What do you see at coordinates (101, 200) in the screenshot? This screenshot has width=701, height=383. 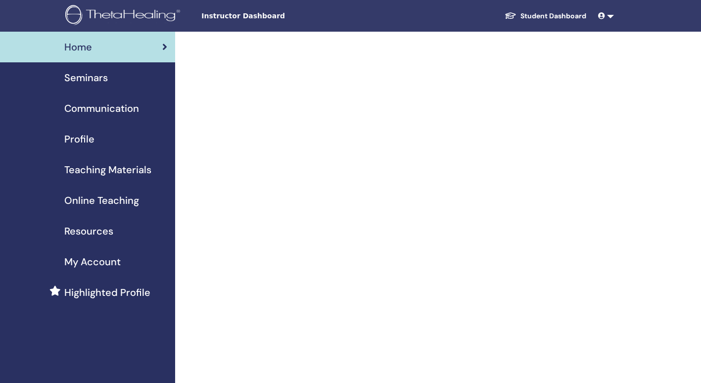 I see `span: Online Teaching` at bounding box center [101, 200].